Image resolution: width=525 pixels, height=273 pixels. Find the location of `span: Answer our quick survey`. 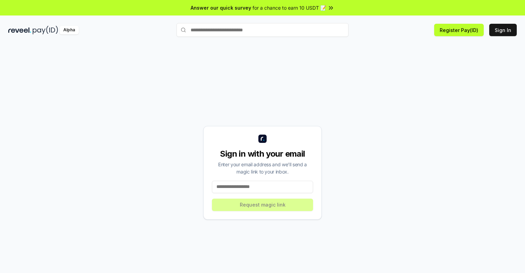

span: Answer our quick survey is located at coordinates (221, 8).